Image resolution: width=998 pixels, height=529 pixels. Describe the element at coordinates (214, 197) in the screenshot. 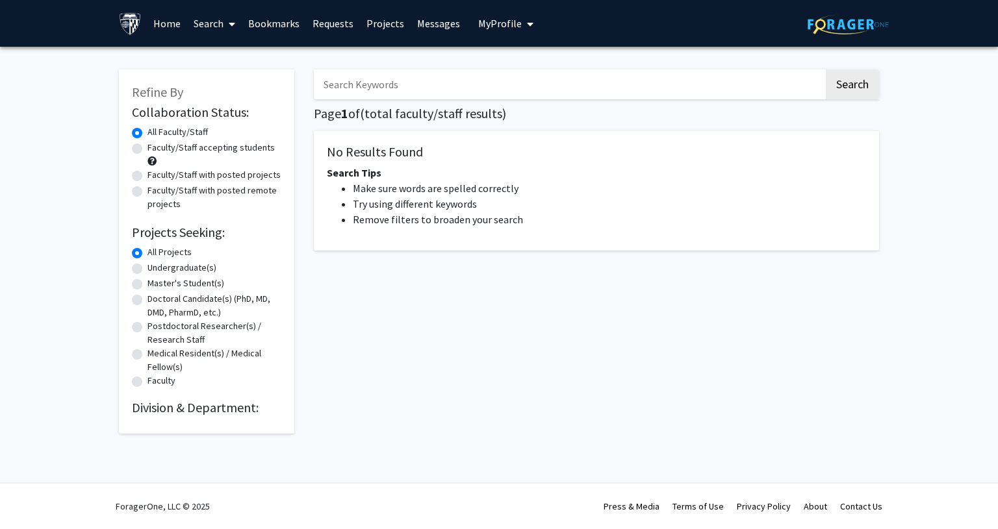

I see `label: Faculty/Staff with posted remote projects` at that location.